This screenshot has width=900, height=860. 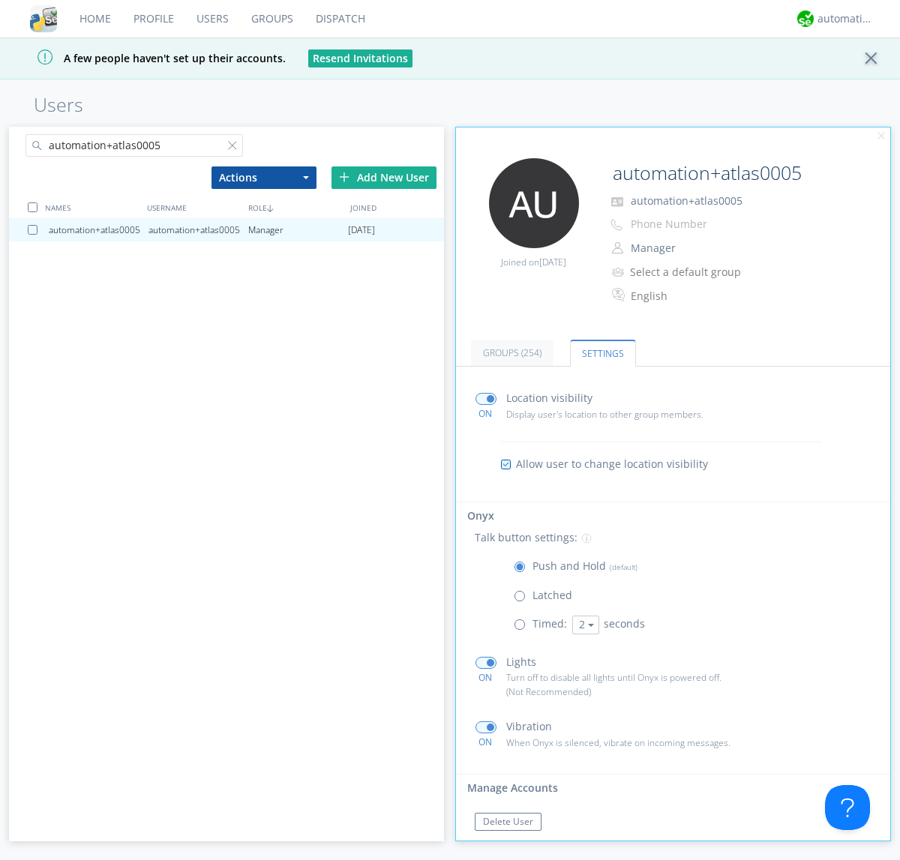 I want to click on p: Push and Hold, so click(x=585, y=566).